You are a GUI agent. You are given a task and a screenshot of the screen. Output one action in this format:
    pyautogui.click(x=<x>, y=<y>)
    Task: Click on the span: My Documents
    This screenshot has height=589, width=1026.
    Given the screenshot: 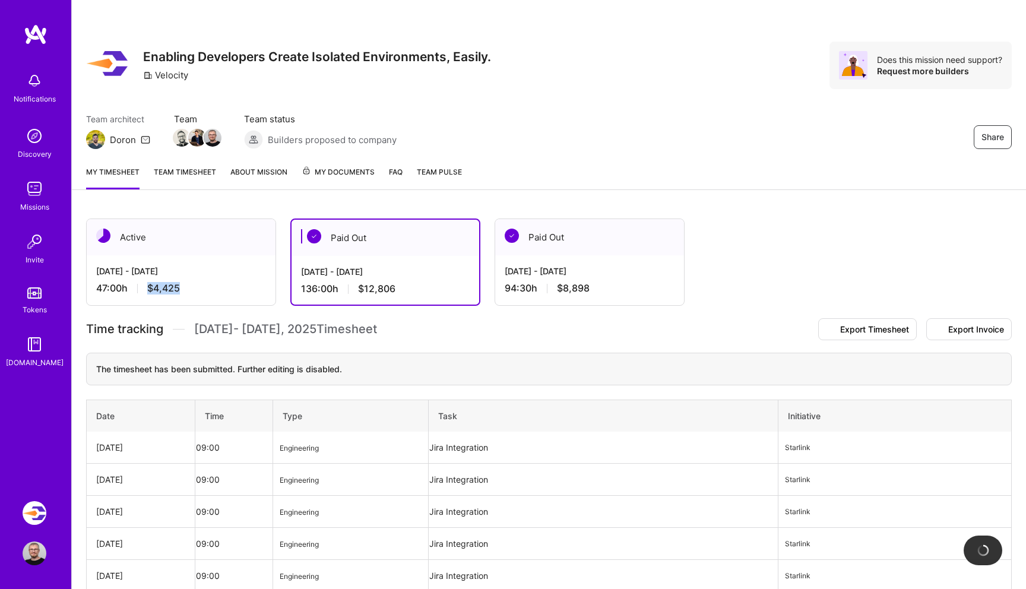 What is the action you would take?
    pyautogui.click(x=338, y=172)
    